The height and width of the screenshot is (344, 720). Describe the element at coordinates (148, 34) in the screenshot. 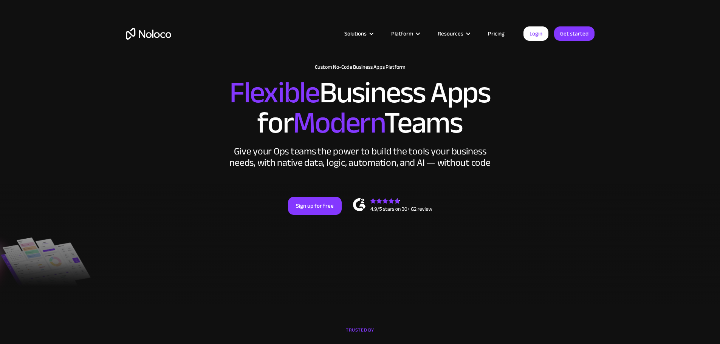

I see `a: home` at that location.